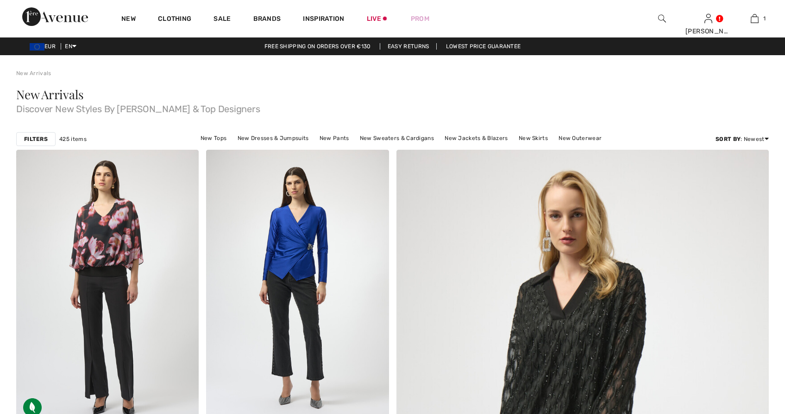  Describe the element at coordinates (764, 19) in the screenshot. I see `span: 1` at that location.